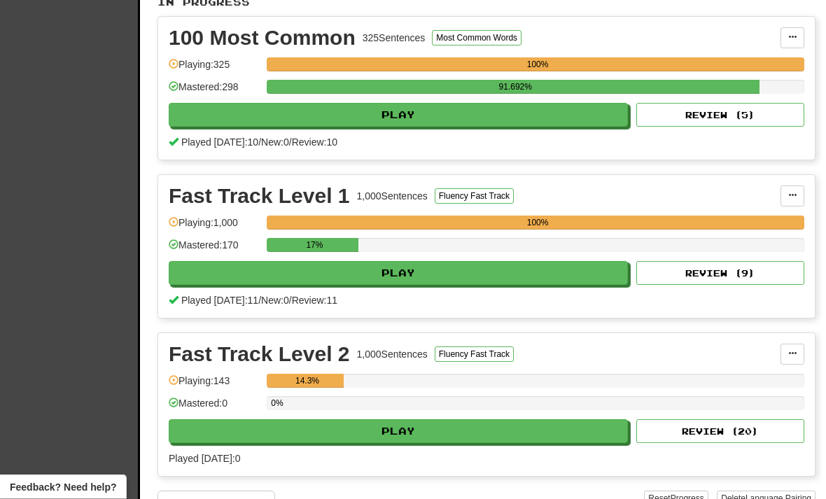 Image resolution: width=826 pixels, height=499 pixels. What do you see at coordinates (477, 38) in the screenshot?
I see `button: Most Common Words` at bounding box center [477, 38].